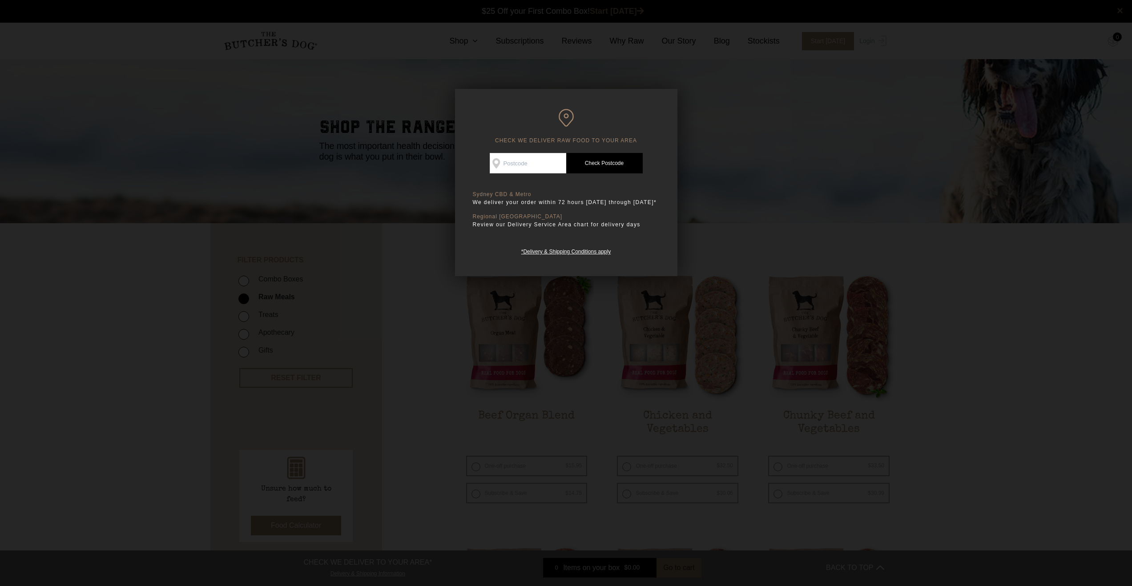 The height and width of the screenshot is (586, 1132). I want to click on a: Check Postcode, so click(605, 163).